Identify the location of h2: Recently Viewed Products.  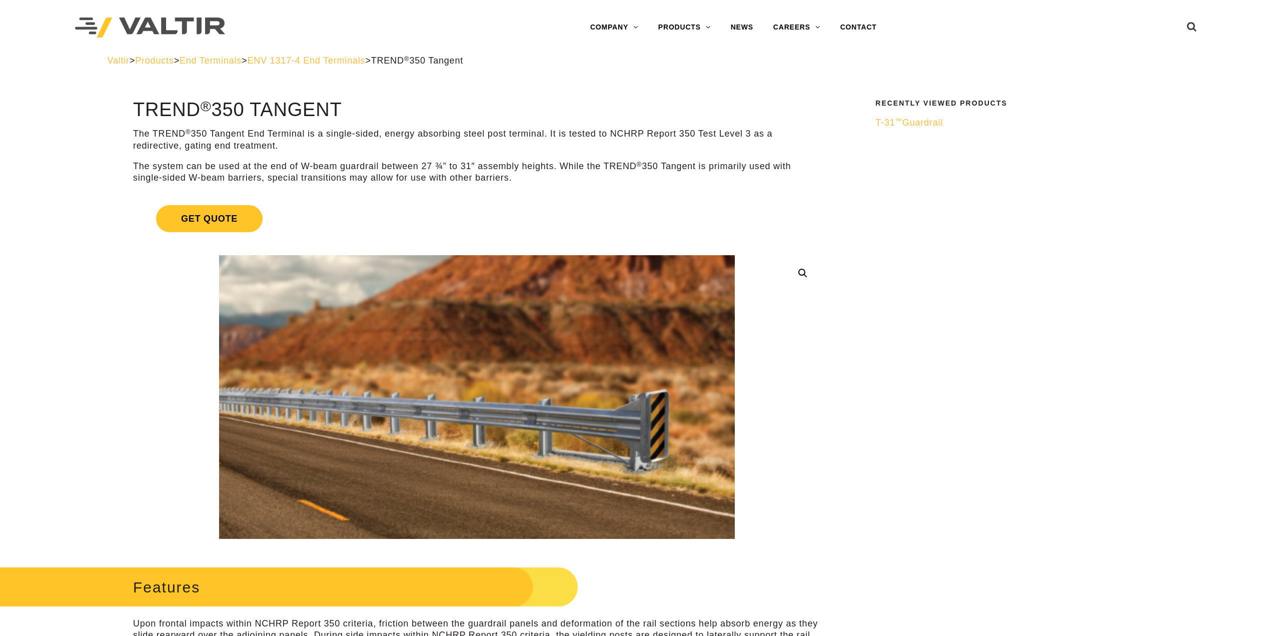
(1017, 103).